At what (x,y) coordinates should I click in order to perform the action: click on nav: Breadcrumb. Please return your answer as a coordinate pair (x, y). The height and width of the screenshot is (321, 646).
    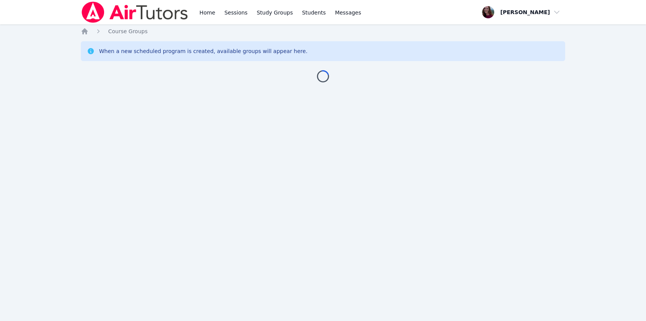
    Looking at the image, I should click on (323, 31).